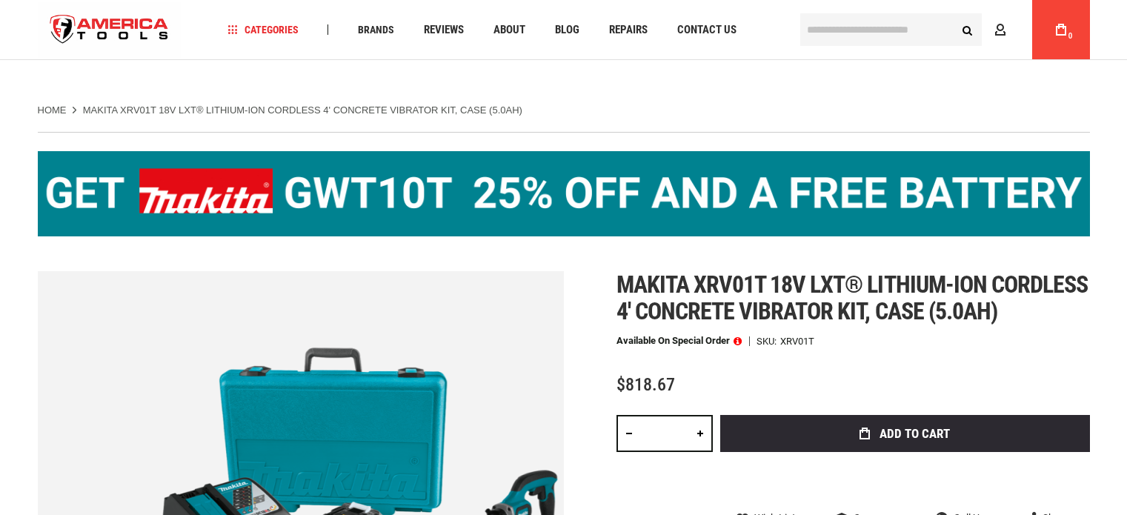 This screenshot has width=1127, height=515. I want to click on a: Home, so click(52, 110).